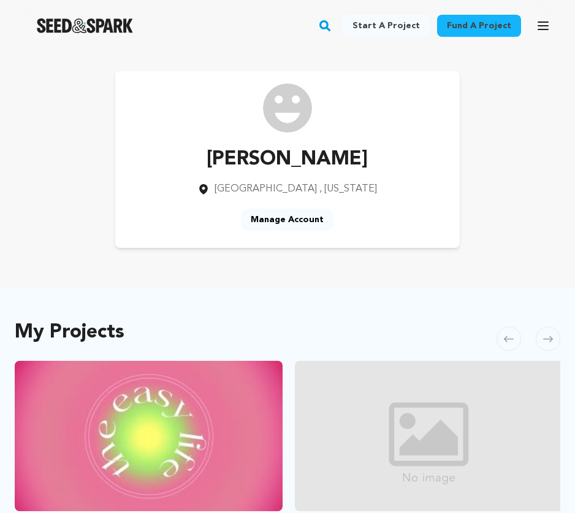 The height and width of the screenshot is (513, 575). What do you see at coordinates (69, 333) in the screenshot?
I see `h2: My Projects` at bounding box center [69, 333].